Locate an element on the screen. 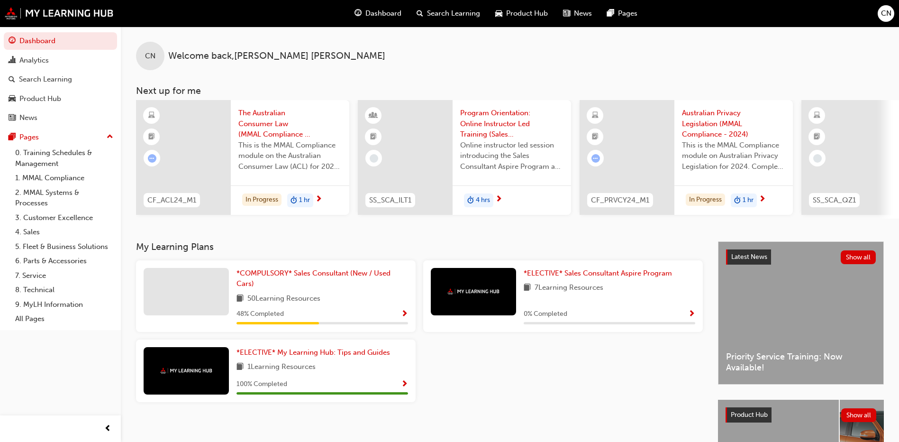 This screenshot has height=442, width=899. span: Priority Service Training: Now Available! is located at coordinates (801, 362).